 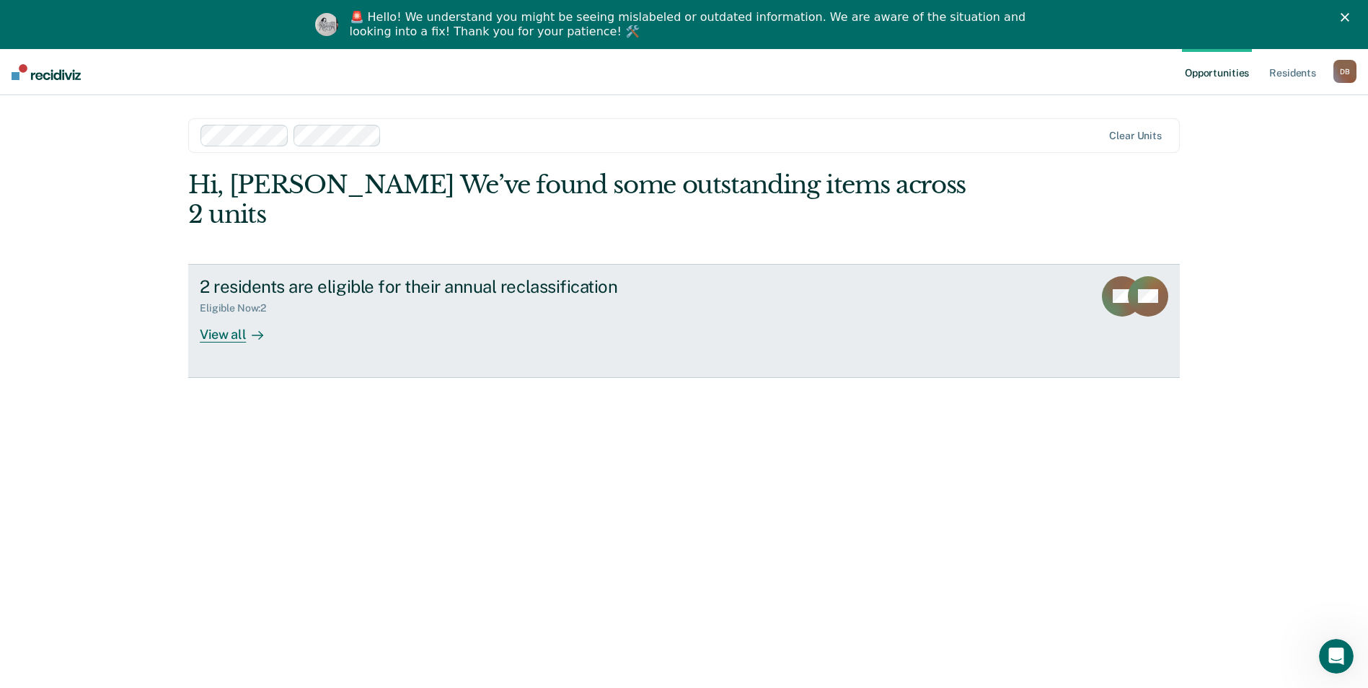 I want to click on div: 🚨 Hello! We understand you might be seeing mislabeled or outdated information. We are aware of th..., so click(x=690, y=25).